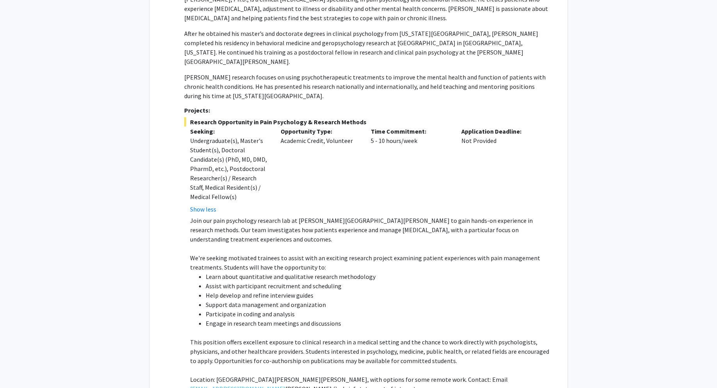  I want to click on p: Application Deadline:, so click(500, 131).